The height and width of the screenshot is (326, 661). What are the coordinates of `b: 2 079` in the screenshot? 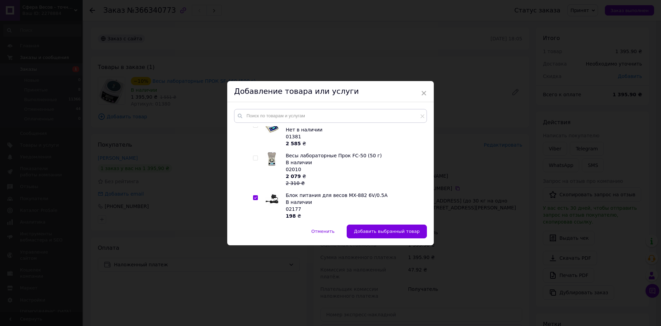 It's located at (294, 176).